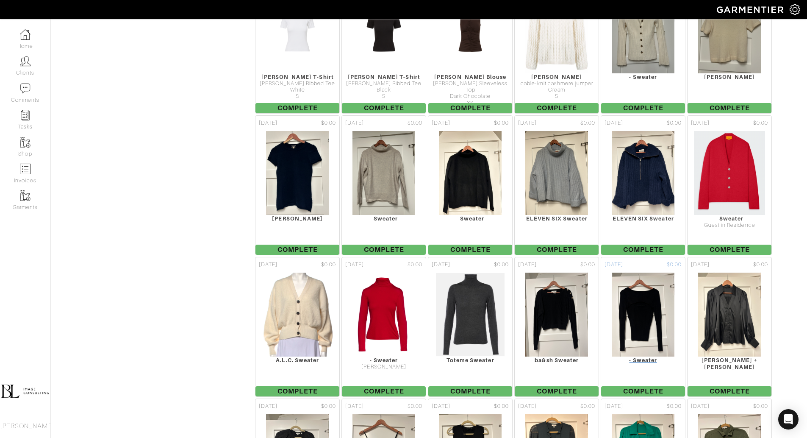  I want to click on img: MdaDy1Jkju1Ejo2amBmcYH2i, so click(557, 173).